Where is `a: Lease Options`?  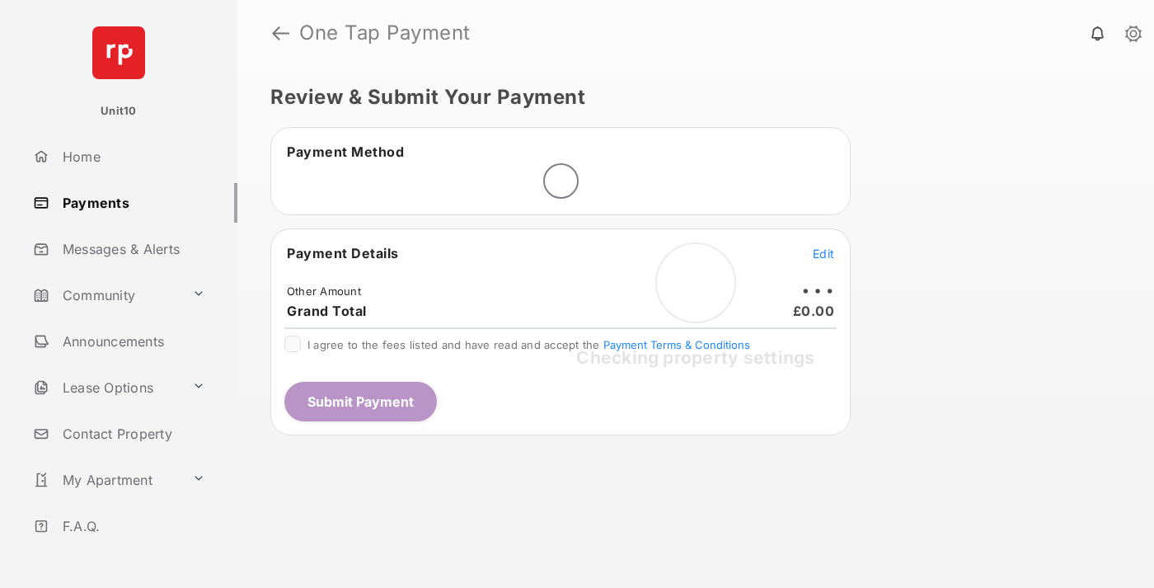 a: Lease Options is located at coordinates (106, 387).